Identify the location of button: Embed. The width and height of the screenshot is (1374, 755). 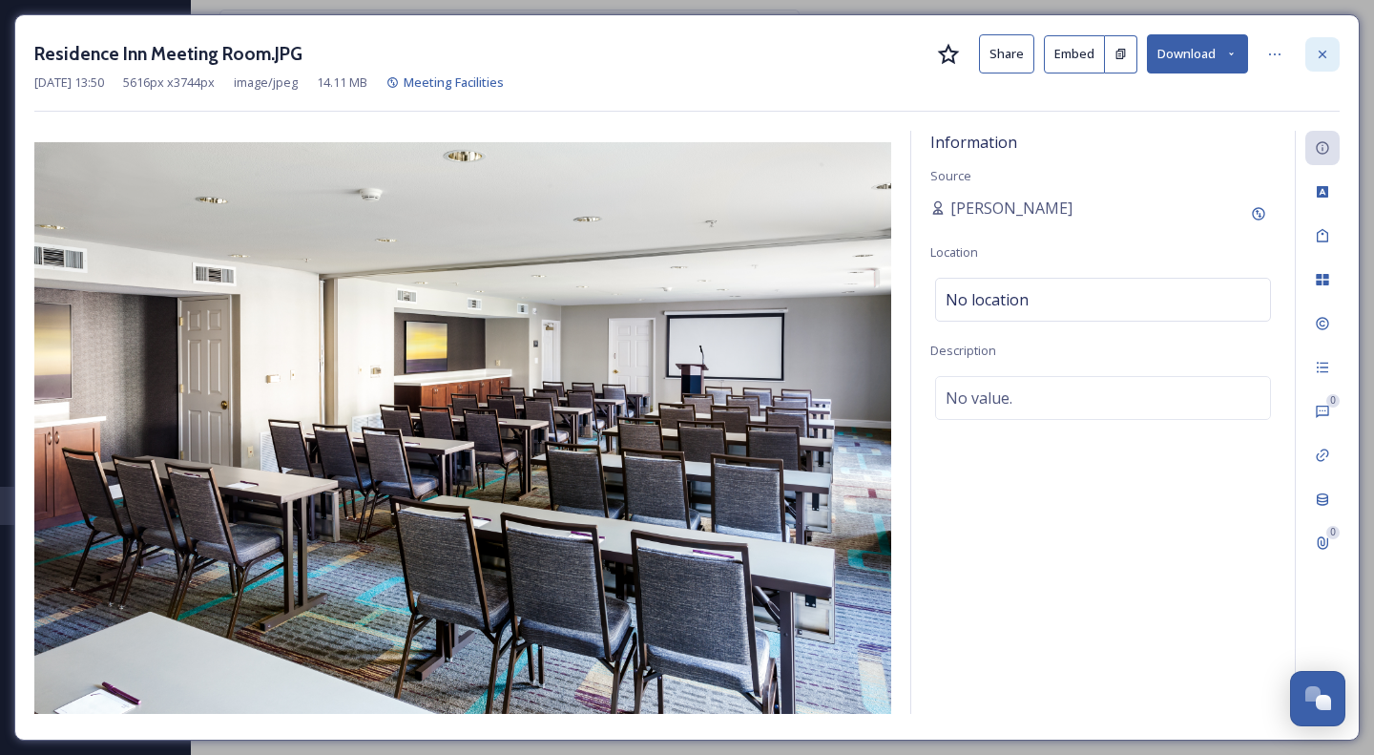
(1074, 54).